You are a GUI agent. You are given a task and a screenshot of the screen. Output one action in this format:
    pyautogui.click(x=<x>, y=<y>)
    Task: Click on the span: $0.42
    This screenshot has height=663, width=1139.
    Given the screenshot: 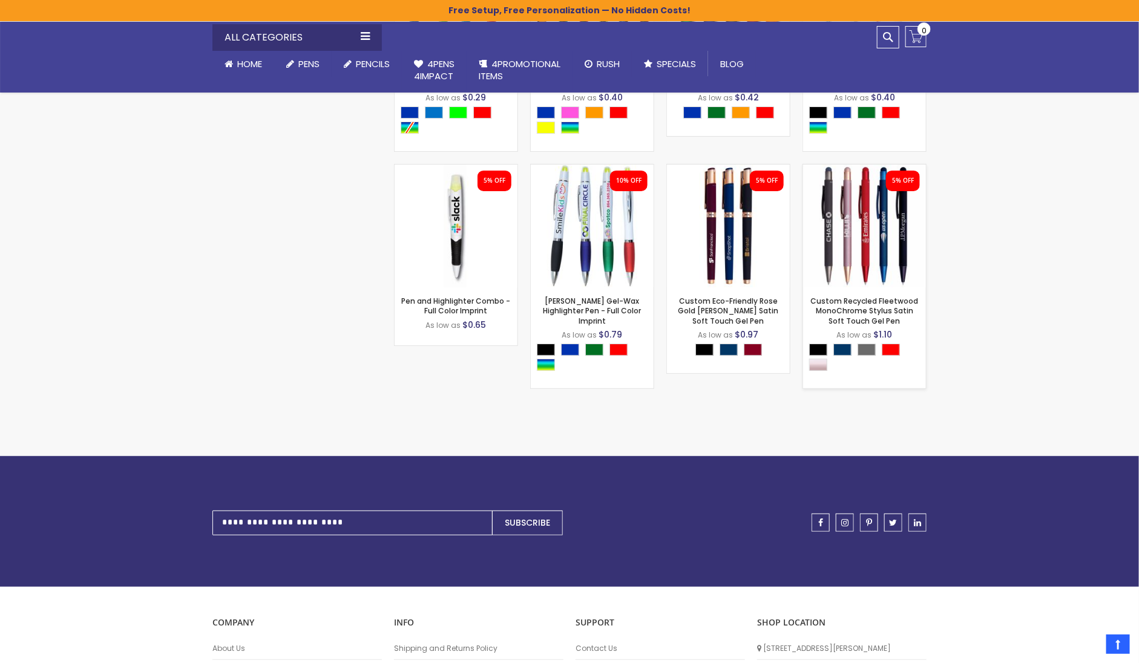 What is the action you would take?
    pyautogui.click(x=747, y=97)
    